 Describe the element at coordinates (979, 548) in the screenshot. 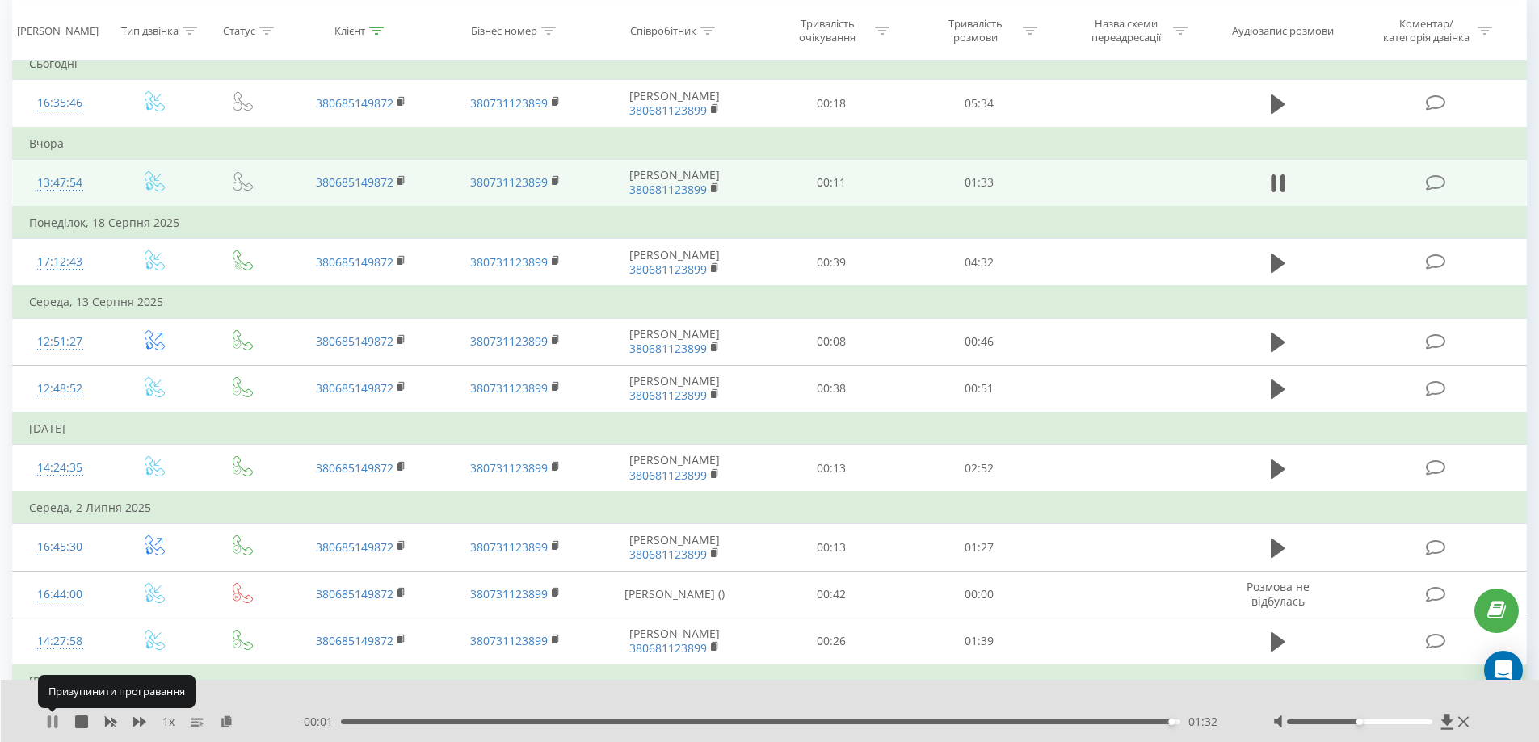

I see `td: 01:27` at that location.